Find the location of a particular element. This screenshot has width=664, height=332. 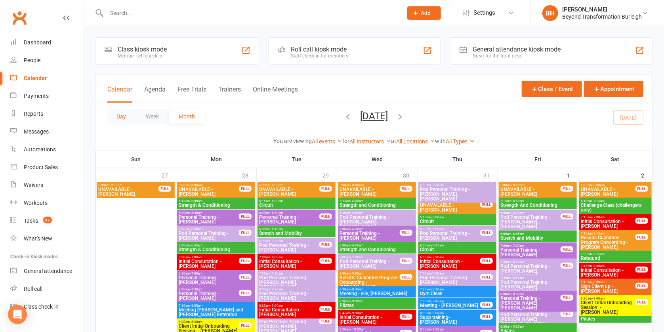

div: 29 is located at coordinates (329, 175).